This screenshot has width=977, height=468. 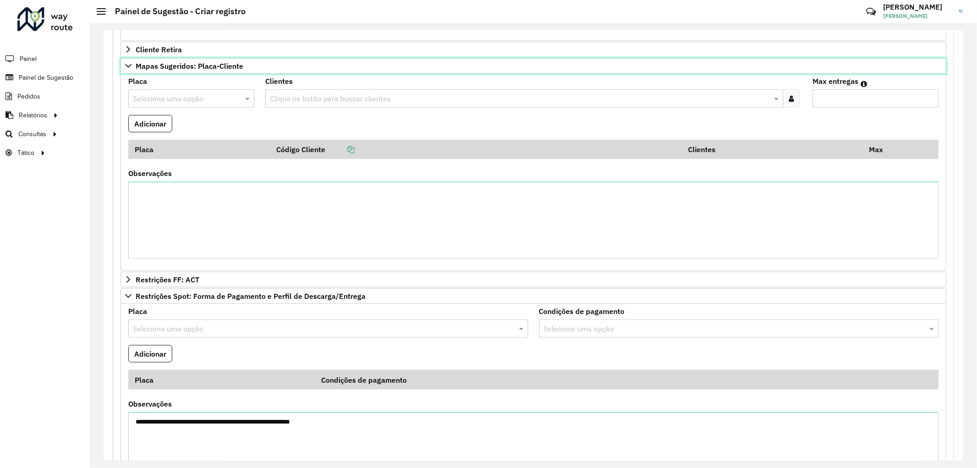 What do you see at coordinates (175, 11) in the screenshot?
I see `h2: Painel de Sugestão - Criar registro` at bounding box center [175, 11].